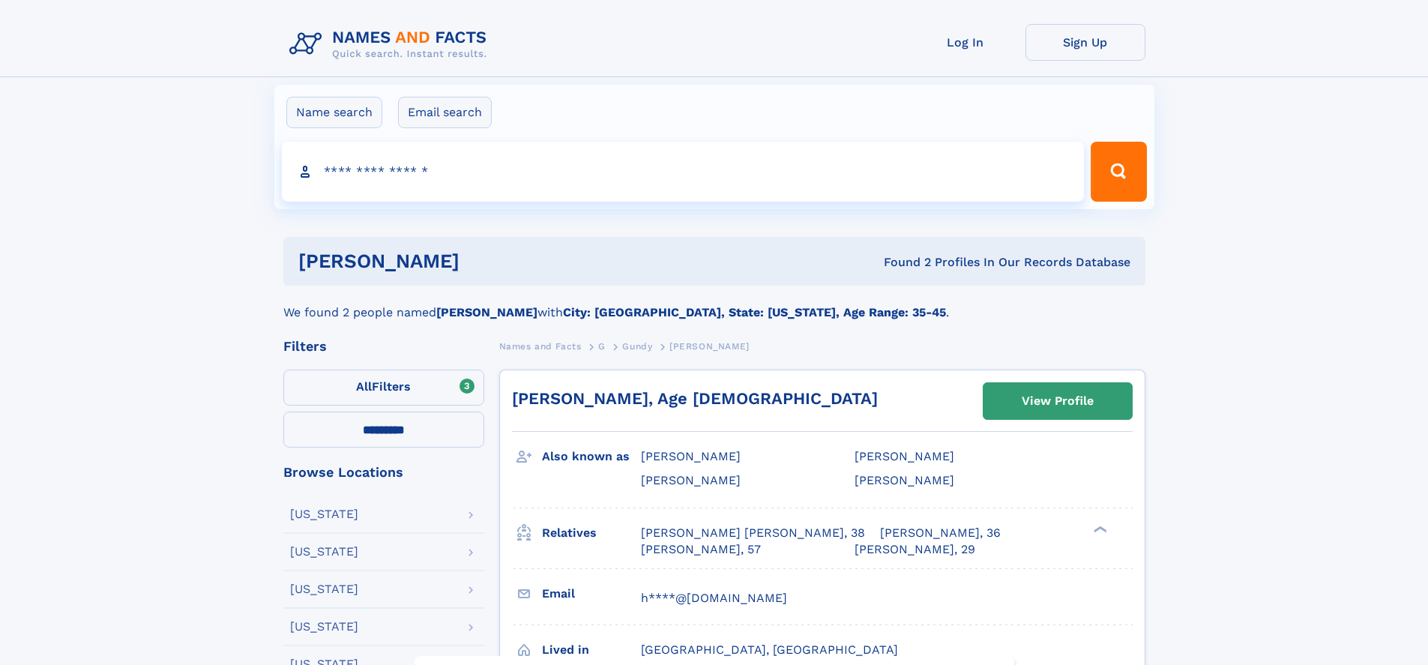 This screenshot has width=1428, height=665. What do you see at coordinates (714, 304) in the screenshot?
I see `div: We found 2 people named with .` at bounding box center [714, 304].